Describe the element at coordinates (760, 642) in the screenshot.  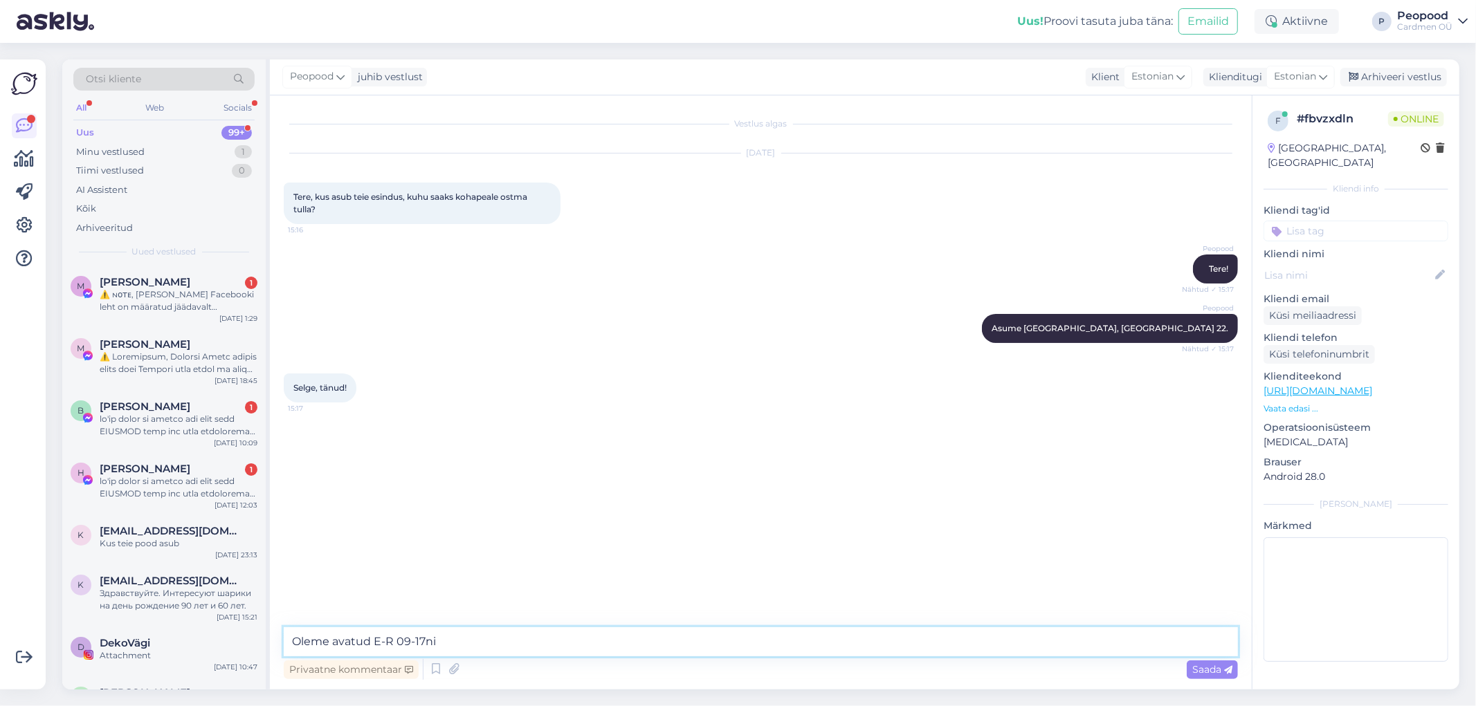
I see `textarea: Oleme avatud E-R 09-17ni` at that location.